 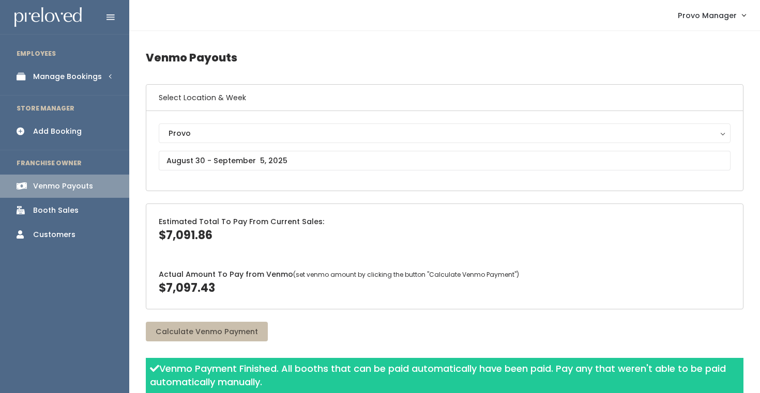 I want to click on div: Actual Amount To Pay from Venmo, so click(x=445, y=283).